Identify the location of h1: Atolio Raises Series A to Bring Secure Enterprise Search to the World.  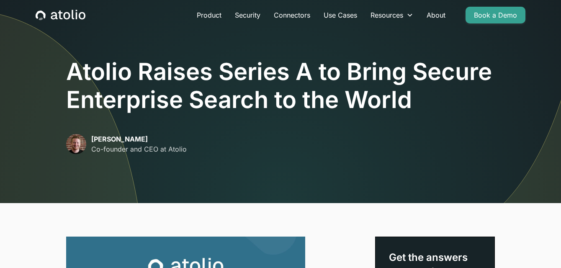
(281, 86).